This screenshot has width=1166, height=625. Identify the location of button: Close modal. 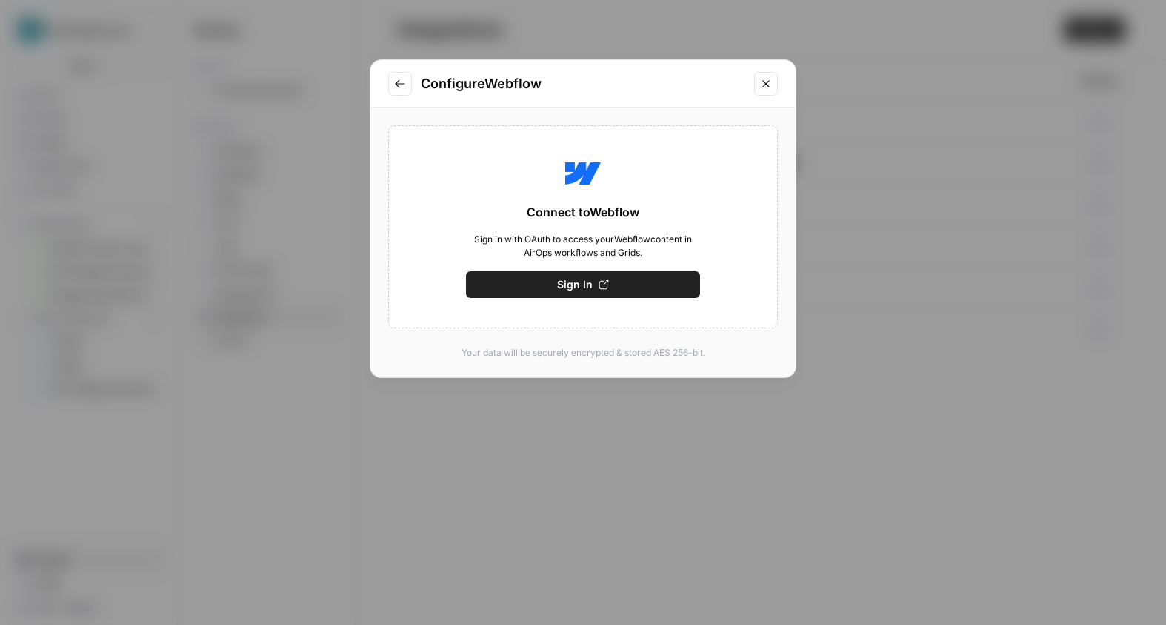
(766, 84).